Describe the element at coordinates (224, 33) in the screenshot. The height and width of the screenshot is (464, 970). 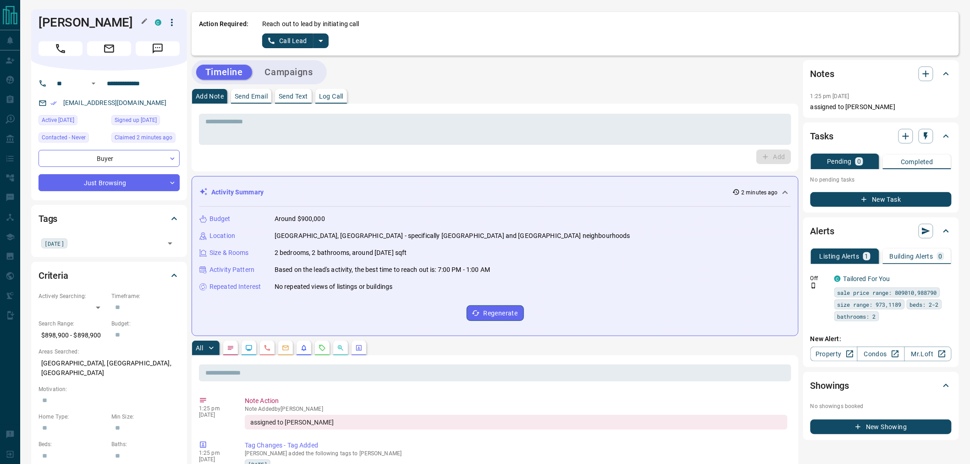
I see `p: Action Required:` at that location.